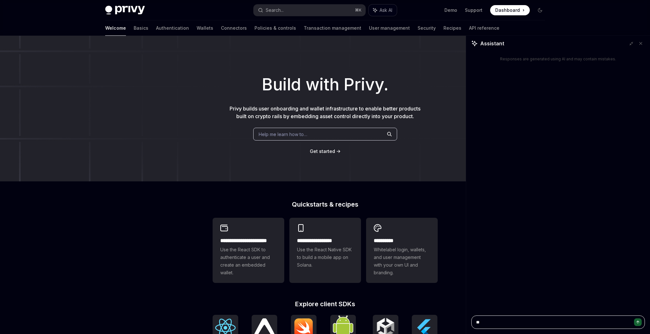 This screenshot has width=650, height=334. What do you see at coordinates (507, 10) in the screenshot?
I see `span: Dashboard` at bounding box center [507, 10].